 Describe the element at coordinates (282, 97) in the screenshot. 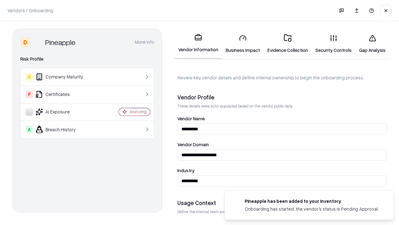

I see `div: Vendor Profile` at that location.